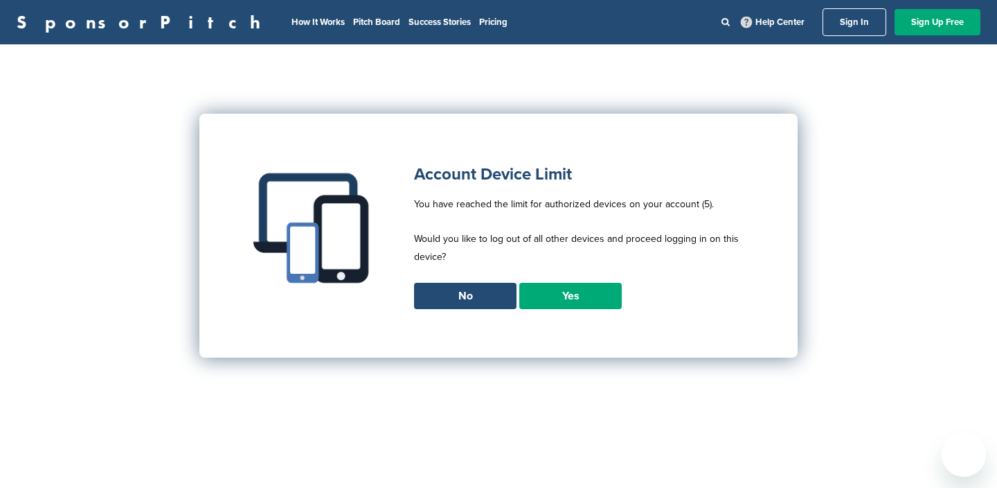 This screenshot has width=997, height=488. What do you see at coordinates (493, 22) in the screenshot?
I see `a: Pricing` at bounding box center [493, 22].